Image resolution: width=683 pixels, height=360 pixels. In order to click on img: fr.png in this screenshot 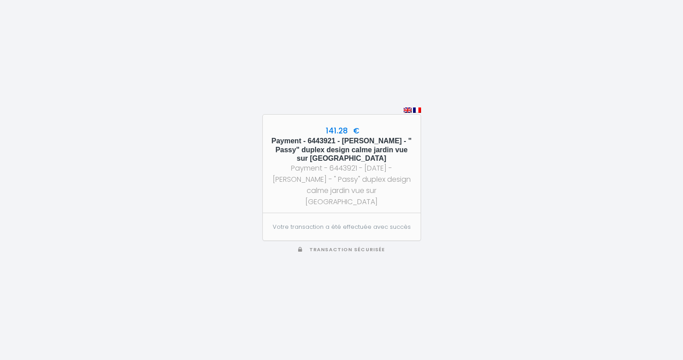, I will do `click(417, 110)`.